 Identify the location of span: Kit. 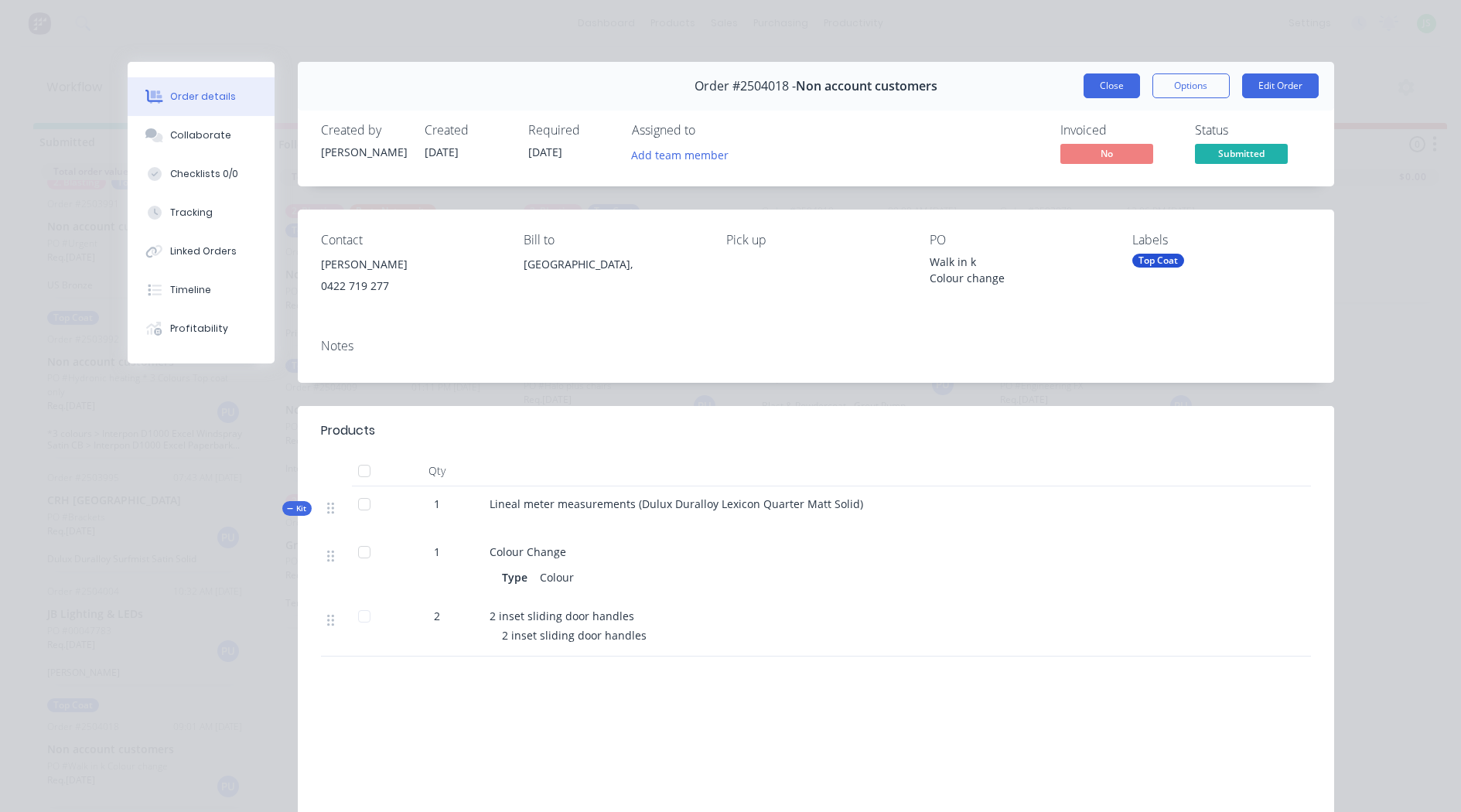
(297, 508).